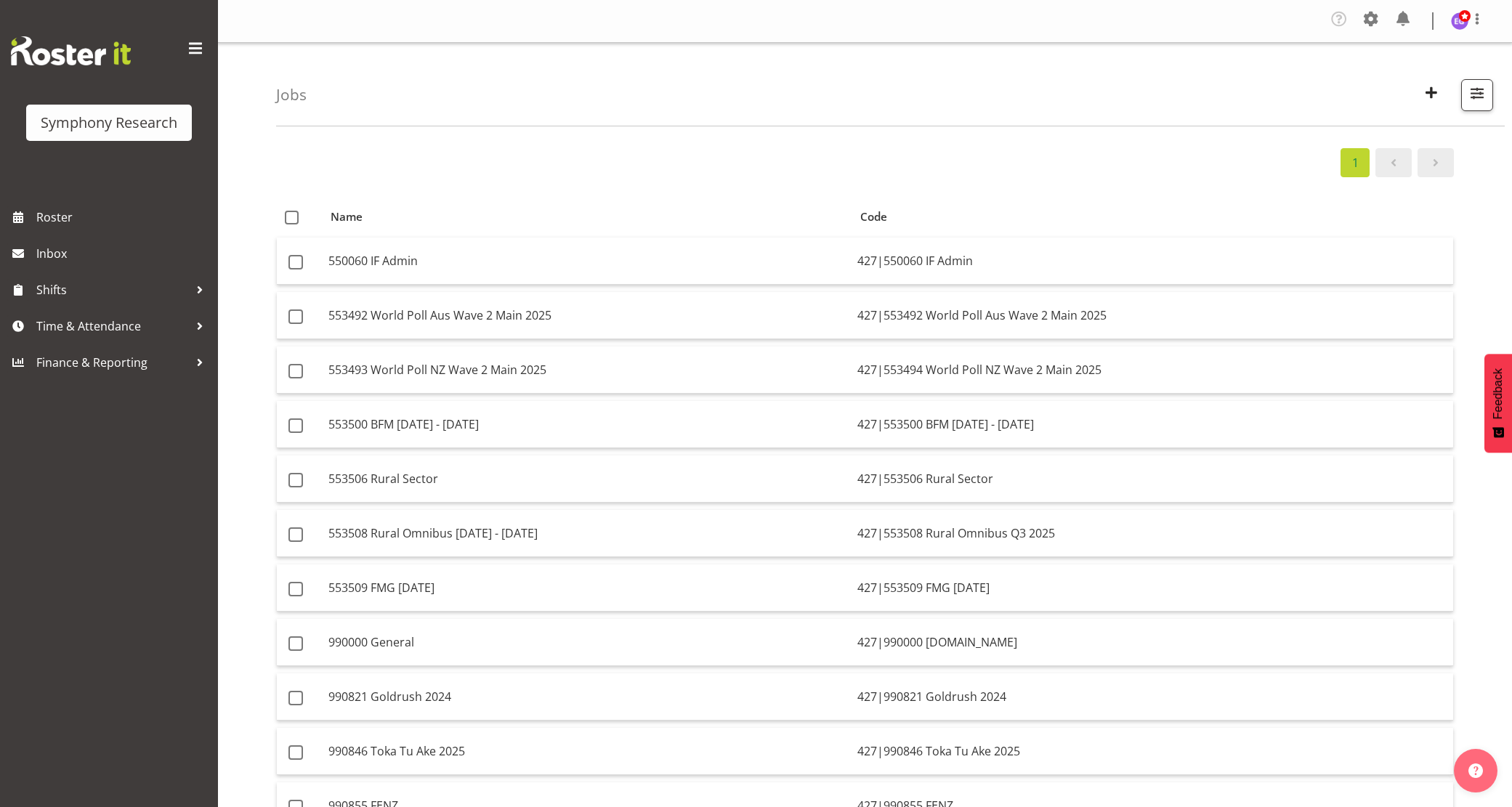  I want to click on td: 990000 General, so click(587, 642).